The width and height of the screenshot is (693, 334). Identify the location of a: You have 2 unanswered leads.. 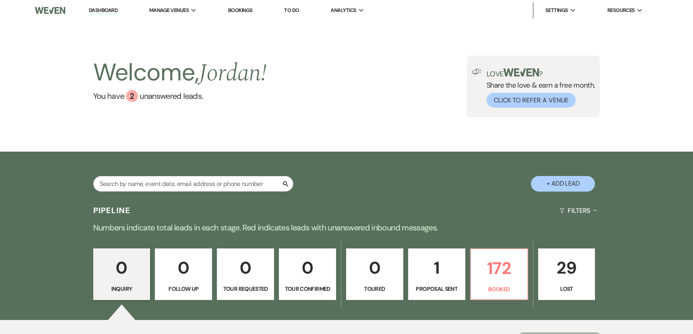
(180, 96).